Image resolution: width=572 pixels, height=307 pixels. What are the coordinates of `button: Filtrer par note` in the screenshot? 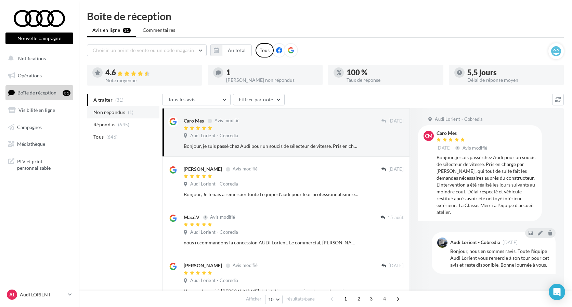 It's located at (259, 100).